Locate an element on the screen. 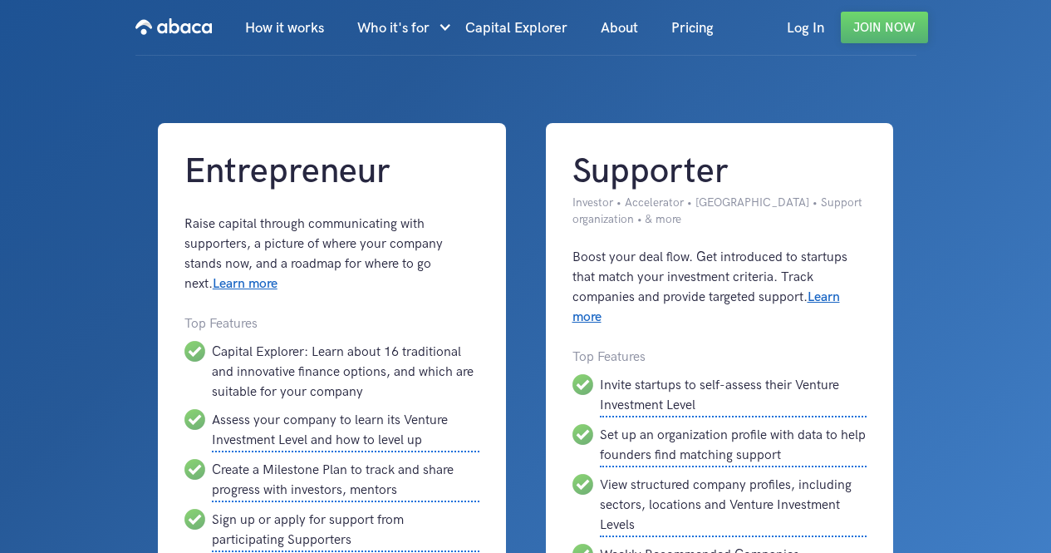 Image resolution: width=1051 pixels, height=553 pixels. div: Boost your deal flow. Get introduced to startups that match your investment criteria. Track compa... is located at coordinates (720, 287).